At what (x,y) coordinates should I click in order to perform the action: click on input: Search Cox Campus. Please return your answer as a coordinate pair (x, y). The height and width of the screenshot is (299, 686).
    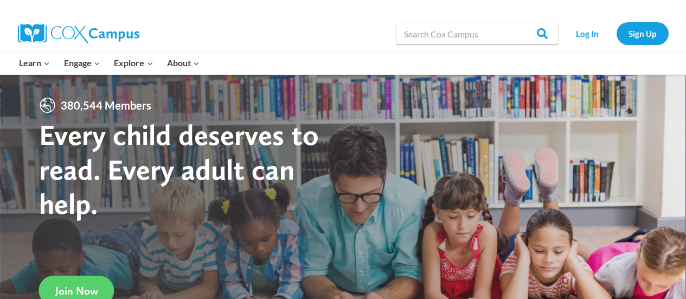
    Looking at the image, I should click on (477, 34).